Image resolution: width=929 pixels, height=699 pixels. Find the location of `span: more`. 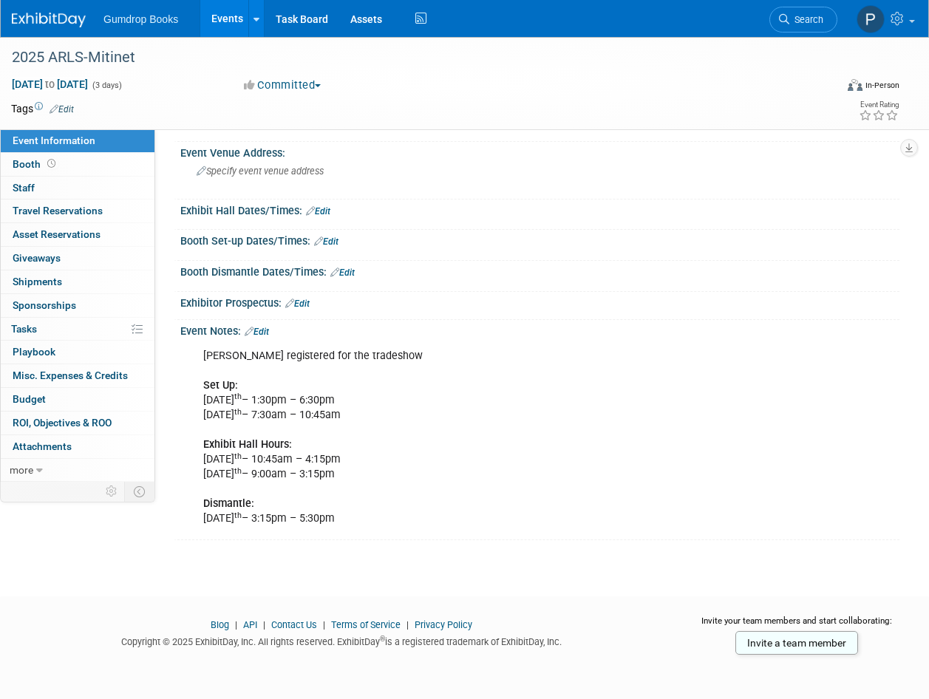

span: more is located at coordinates (21, 470).